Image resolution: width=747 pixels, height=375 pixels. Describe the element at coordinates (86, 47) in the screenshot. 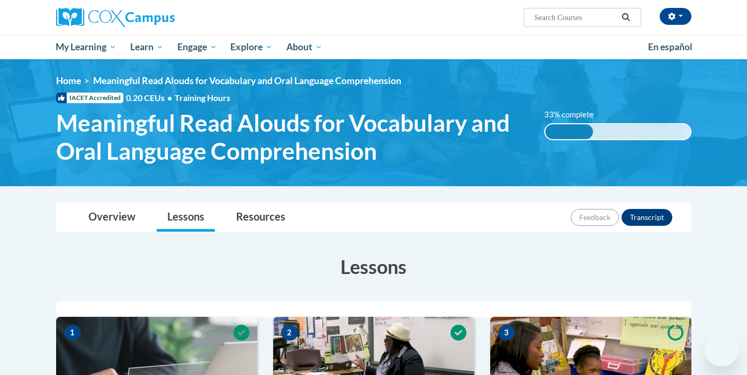

I see `a: My Learning` at that location.